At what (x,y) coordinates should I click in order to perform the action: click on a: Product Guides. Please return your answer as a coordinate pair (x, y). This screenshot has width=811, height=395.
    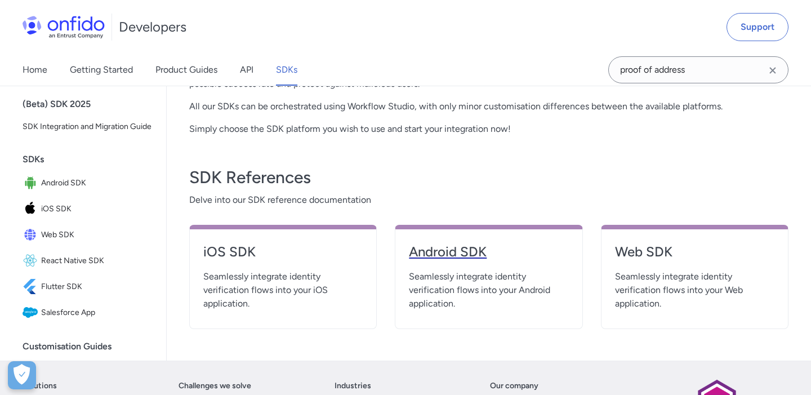
    Looking at the image, I should click on (186, 70).